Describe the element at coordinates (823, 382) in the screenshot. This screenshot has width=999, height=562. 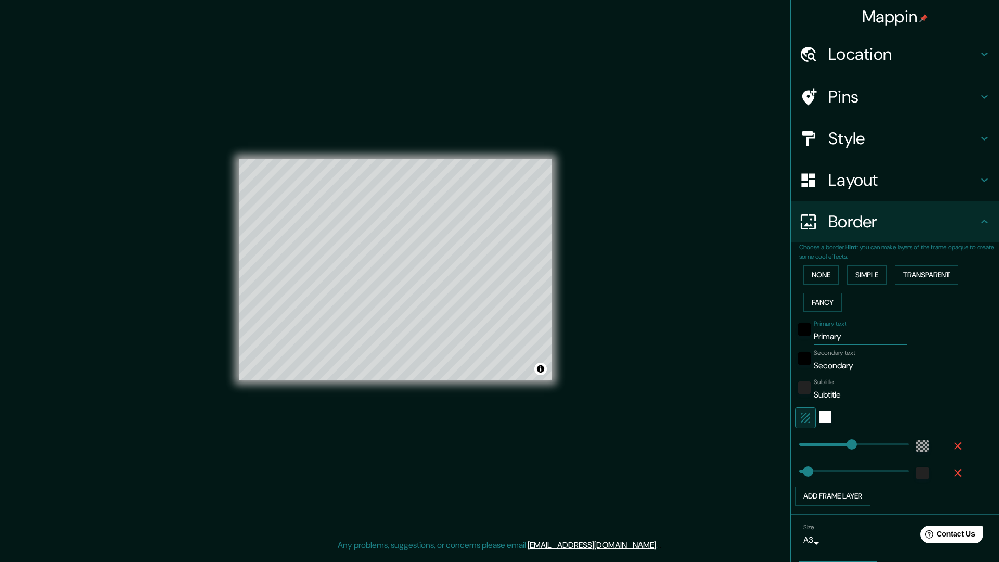
I see `label: Subtitle` at that location.